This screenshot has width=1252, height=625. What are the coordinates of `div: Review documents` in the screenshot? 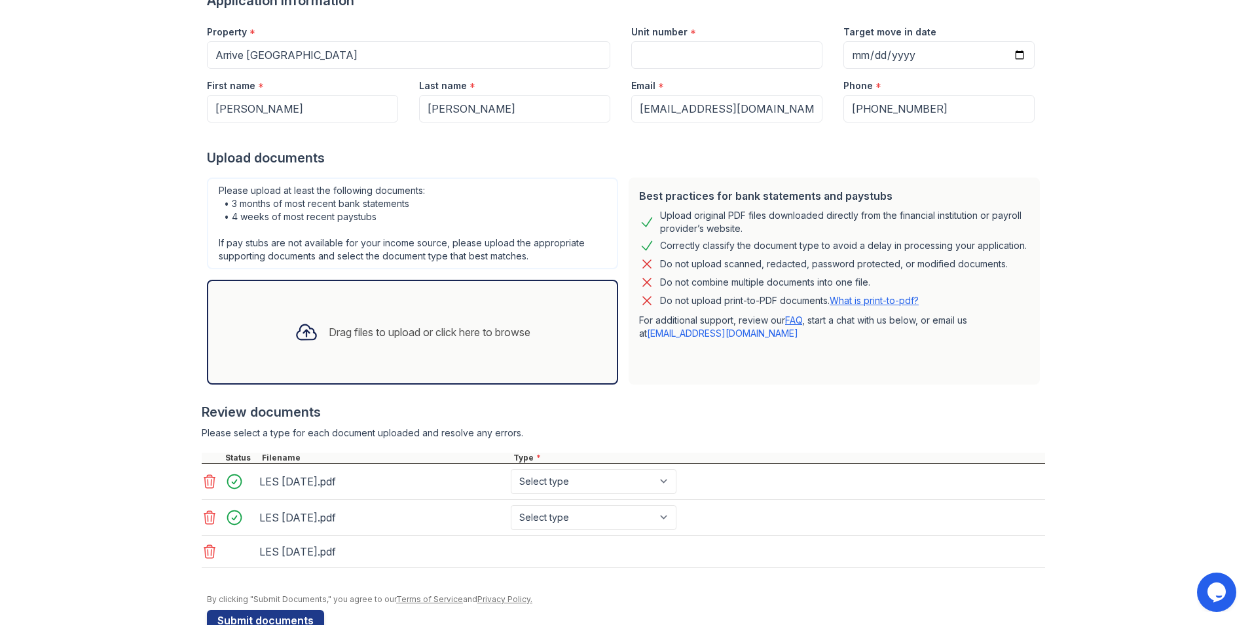 It's located at (623, 412).